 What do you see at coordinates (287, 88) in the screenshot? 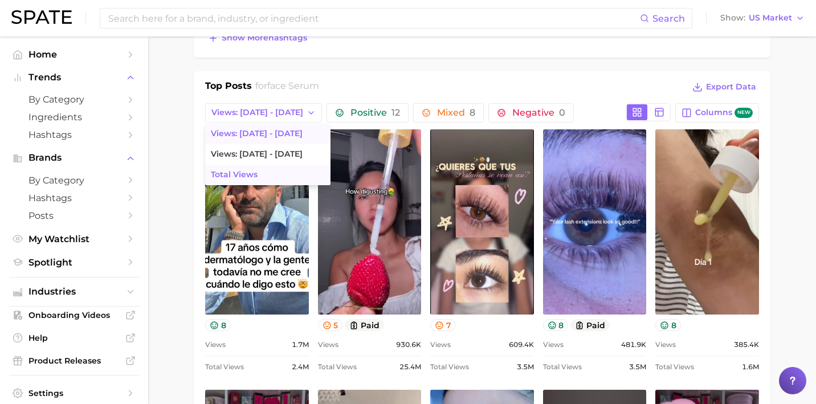
I see `h2: for` at bounding box center [287, 88].